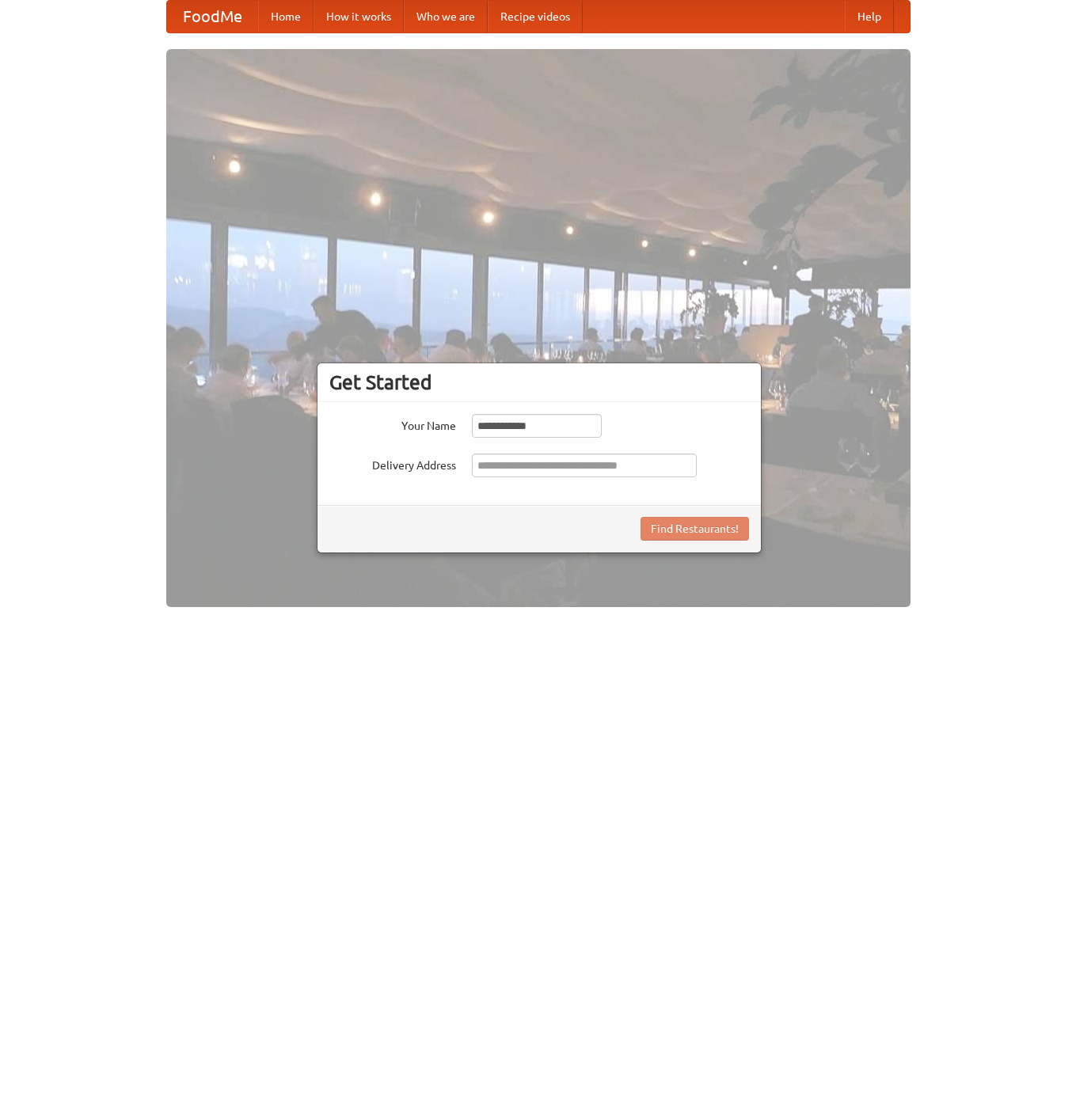 The image size is (1076, 1120). I want to click on h3: Get Started, so click(539, 382).